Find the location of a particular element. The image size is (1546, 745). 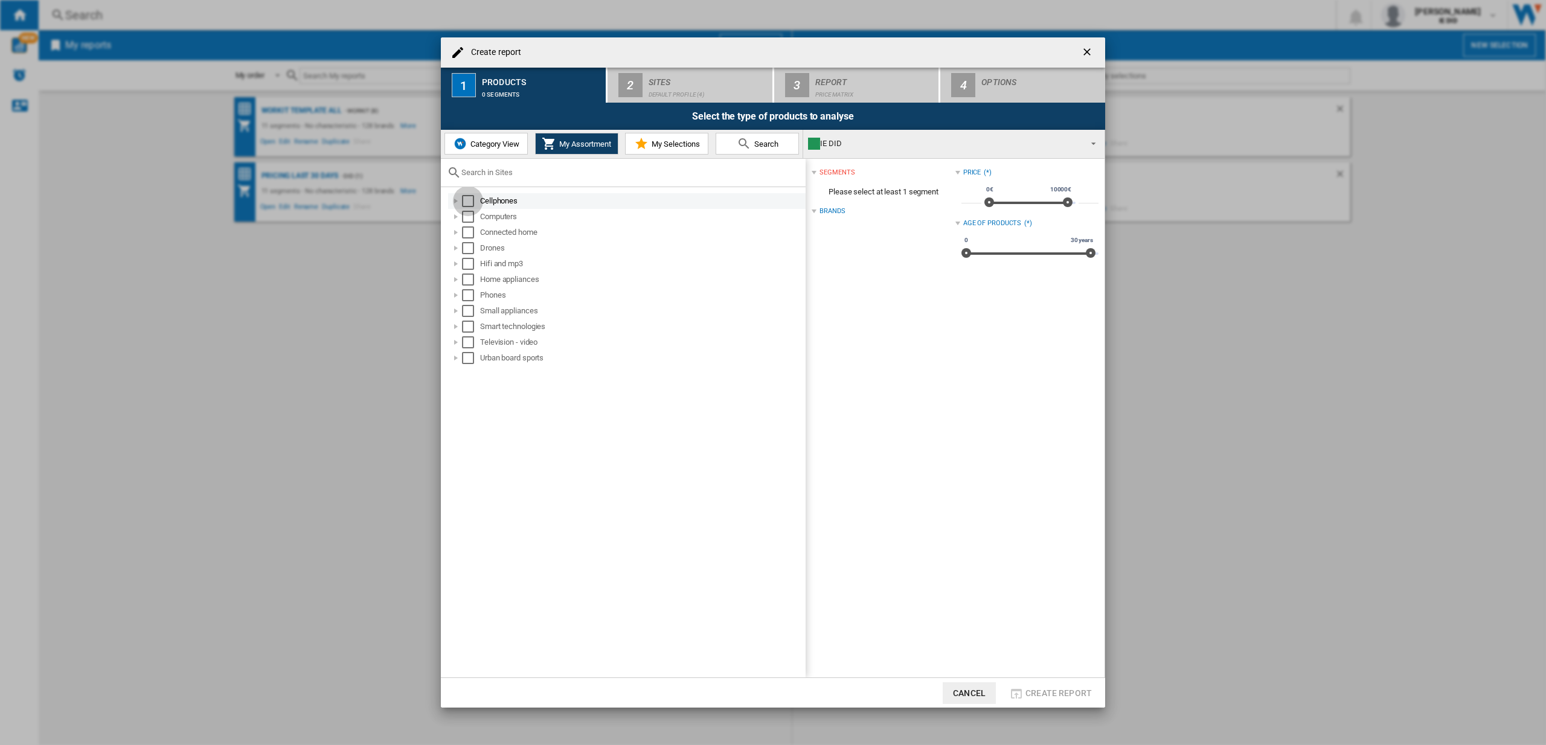

div: Options is located at coordinates (1041, 79).